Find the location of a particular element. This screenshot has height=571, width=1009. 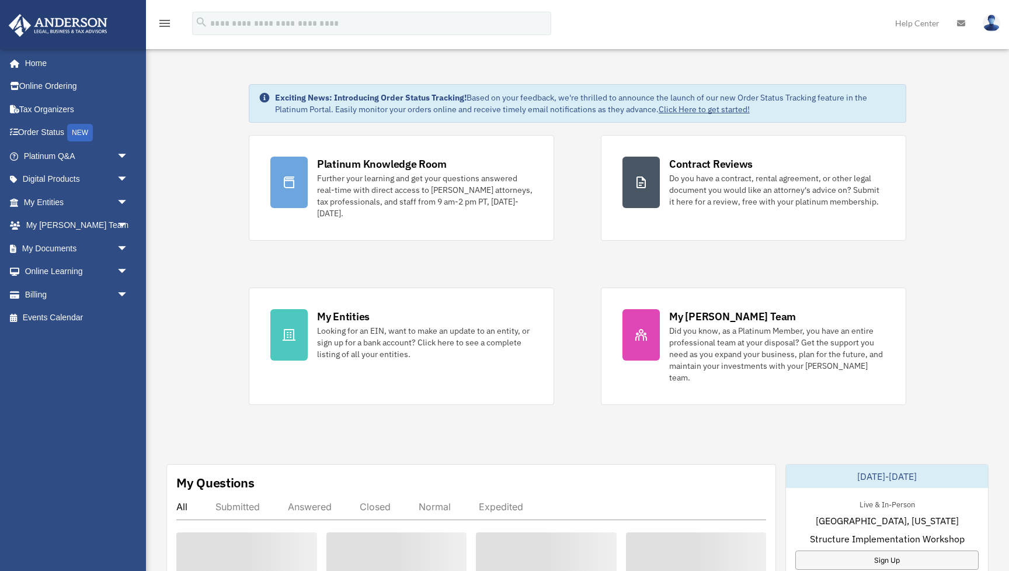

a: Click Here to get started! is located at coordinates (704, 109).